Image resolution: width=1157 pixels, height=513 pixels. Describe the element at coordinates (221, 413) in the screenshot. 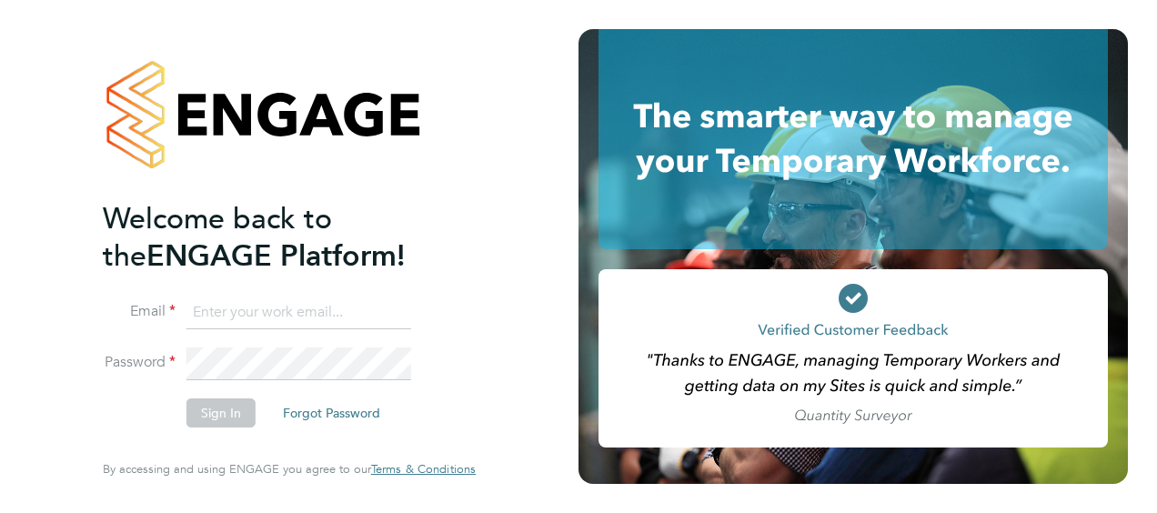

I see `button: Sign In` at that location.